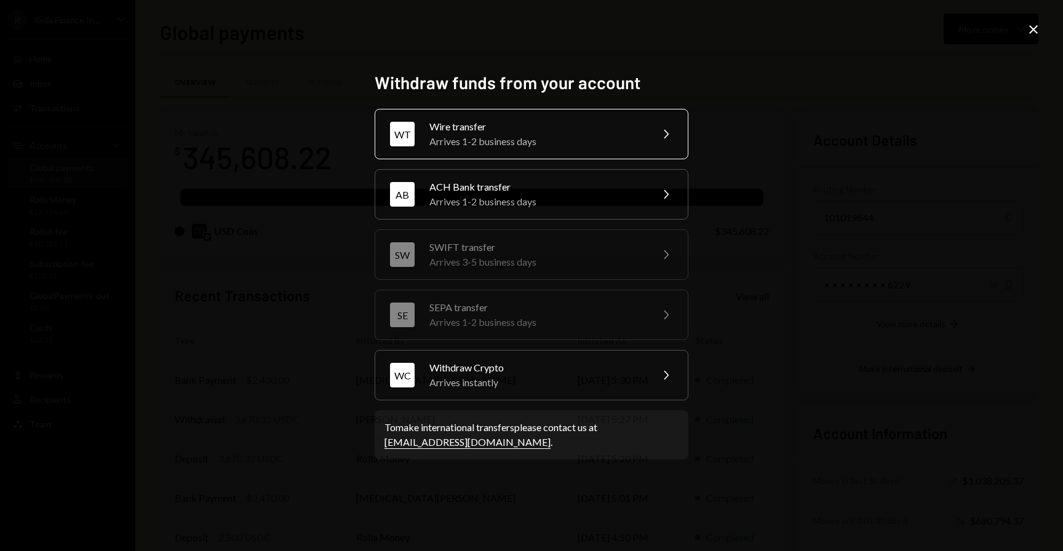 The width and height of the screenshot is (1063, 551). What do you see at coordinates (531, 194) in the screenshot?
I see `button: ABACH Bank transferArrives 1-2 business days` at bounding box center [531, 194].